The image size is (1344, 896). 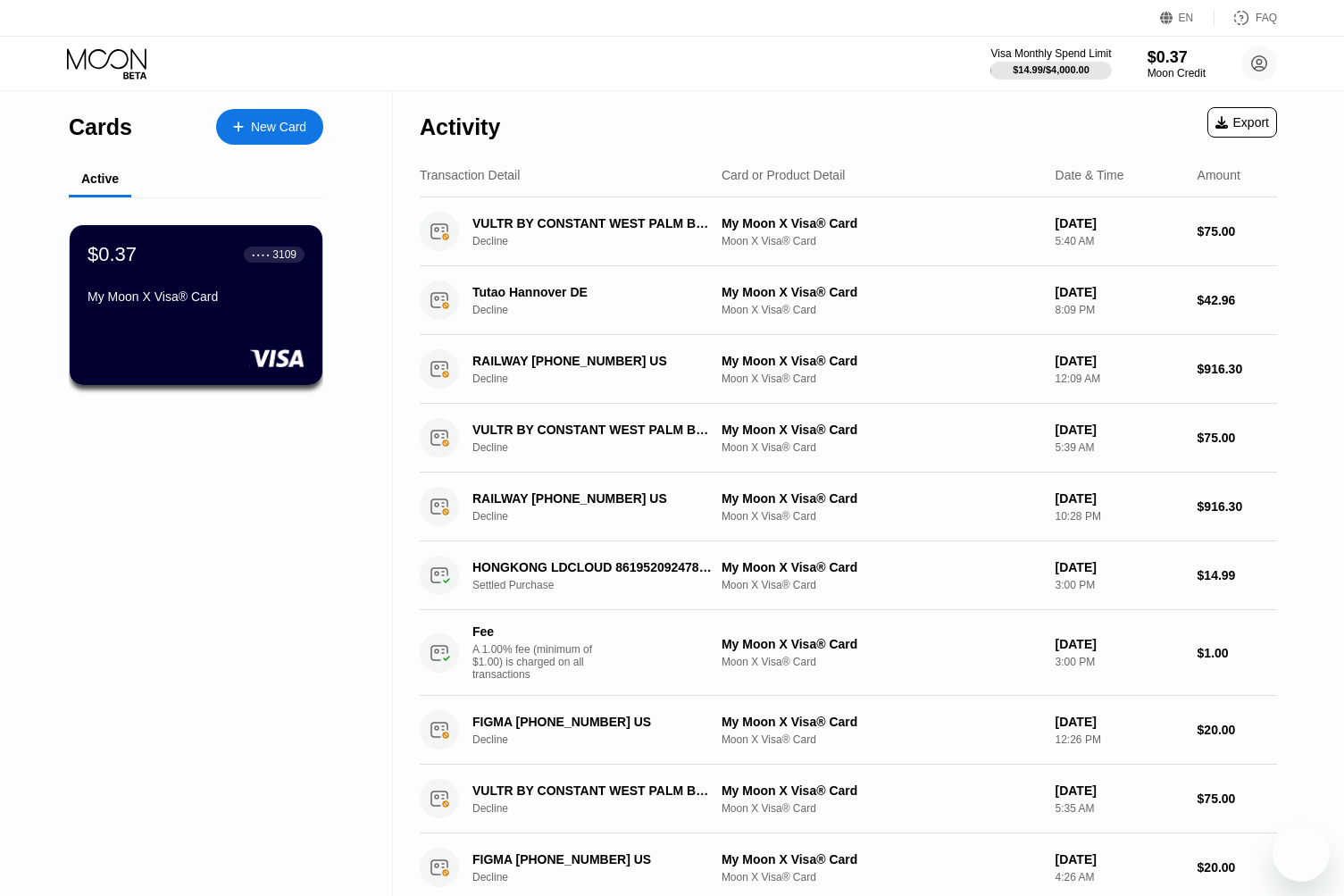 What do you see at coordinates (1090, 175) in the screenshot?
I see `div: Date & Time` at bounding box center [1090, 175].